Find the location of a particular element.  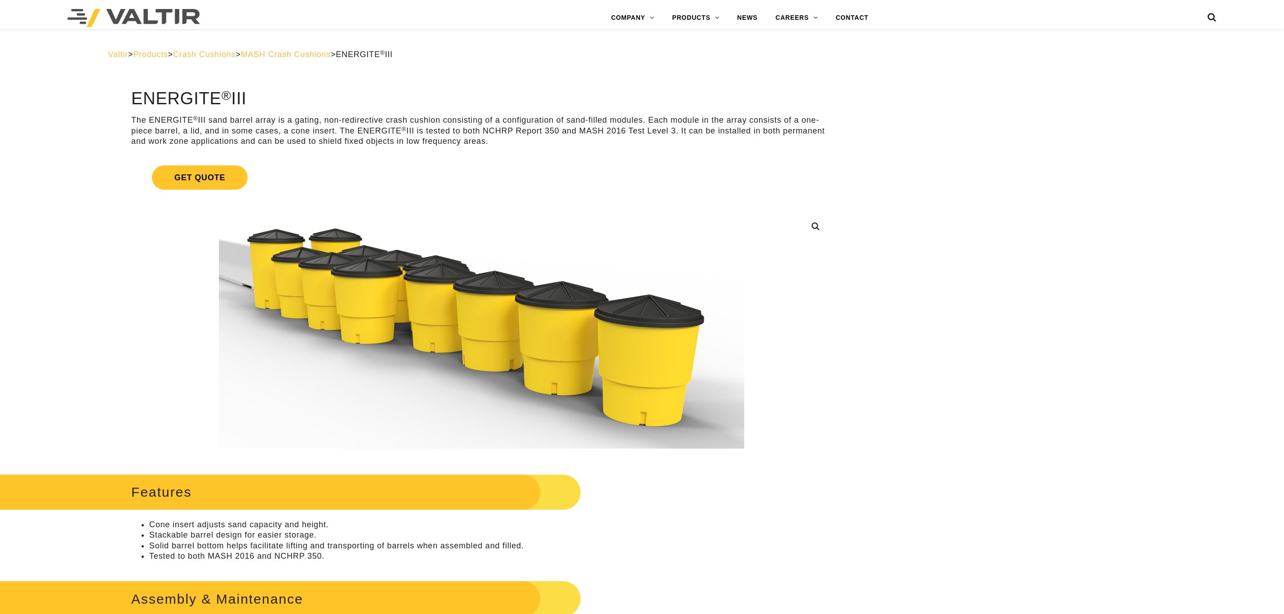

li: Tested to both MASH 2016 and NCHRP 350. is located at coordinates (490, 556).